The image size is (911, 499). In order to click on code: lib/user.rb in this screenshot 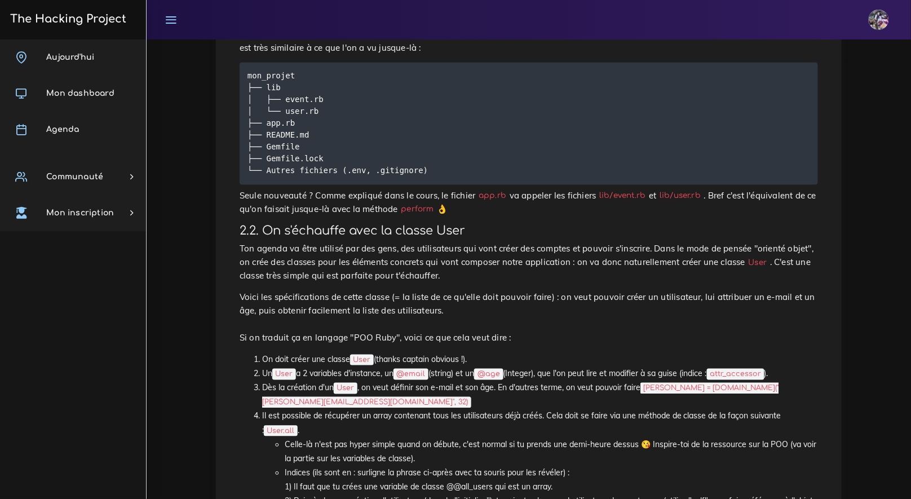, I will do `click(680, 196)`.